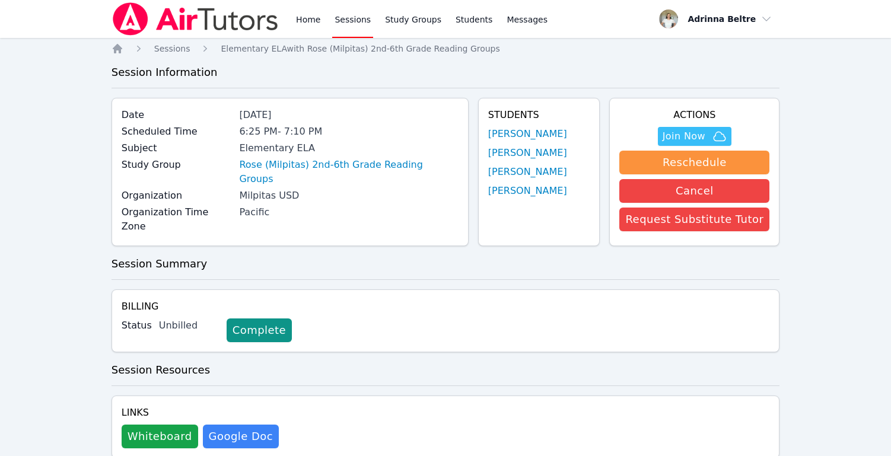 The image size is (891, 456). Describe the element at coordinates (348, 172) in the screenshot. I see `a: Rose (Milpitas) 2nd-6th Grade Reading Groups` at that location.